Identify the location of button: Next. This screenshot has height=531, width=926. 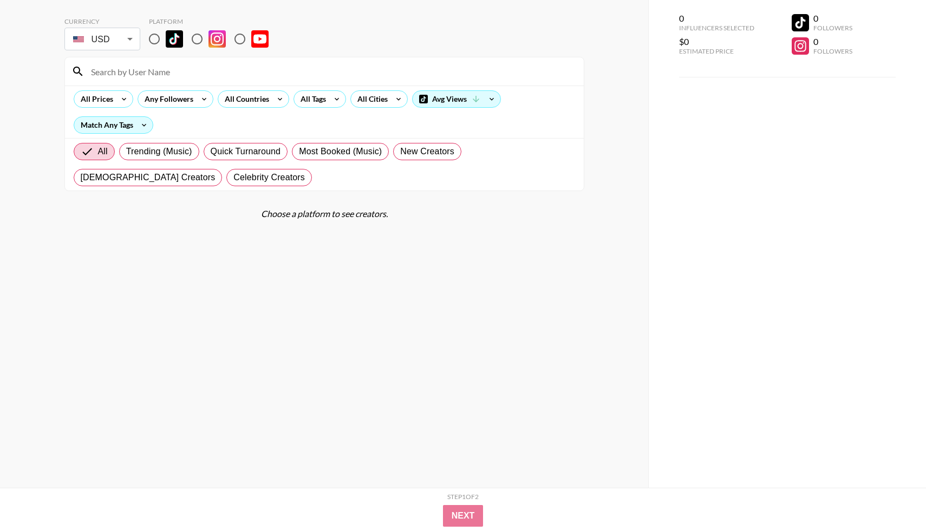
(463, 516).